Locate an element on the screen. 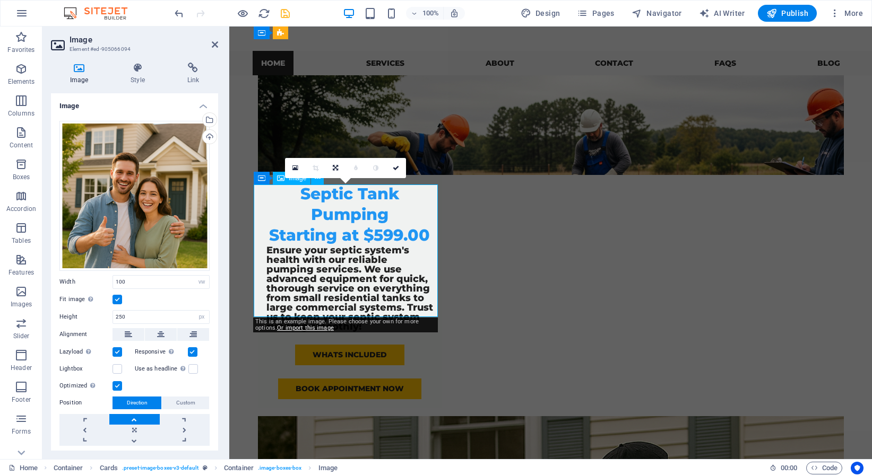 The width and height of the screenshot is (872, 476). label: Height is located at coordinates (86, 317).